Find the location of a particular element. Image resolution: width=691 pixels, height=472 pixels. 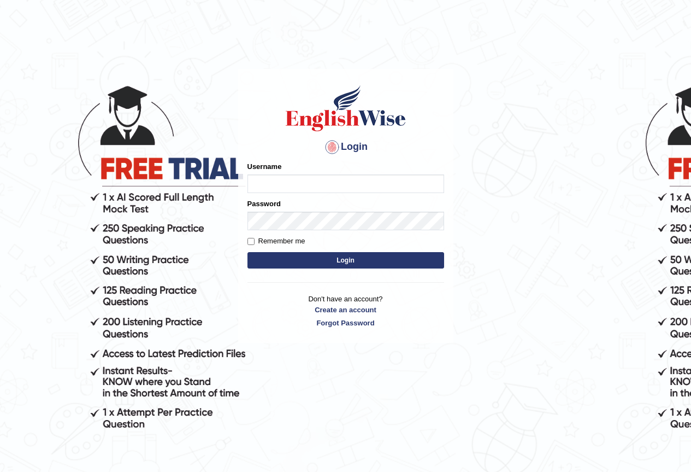

p: Don't have an account? is located at coordinates (346, 310).